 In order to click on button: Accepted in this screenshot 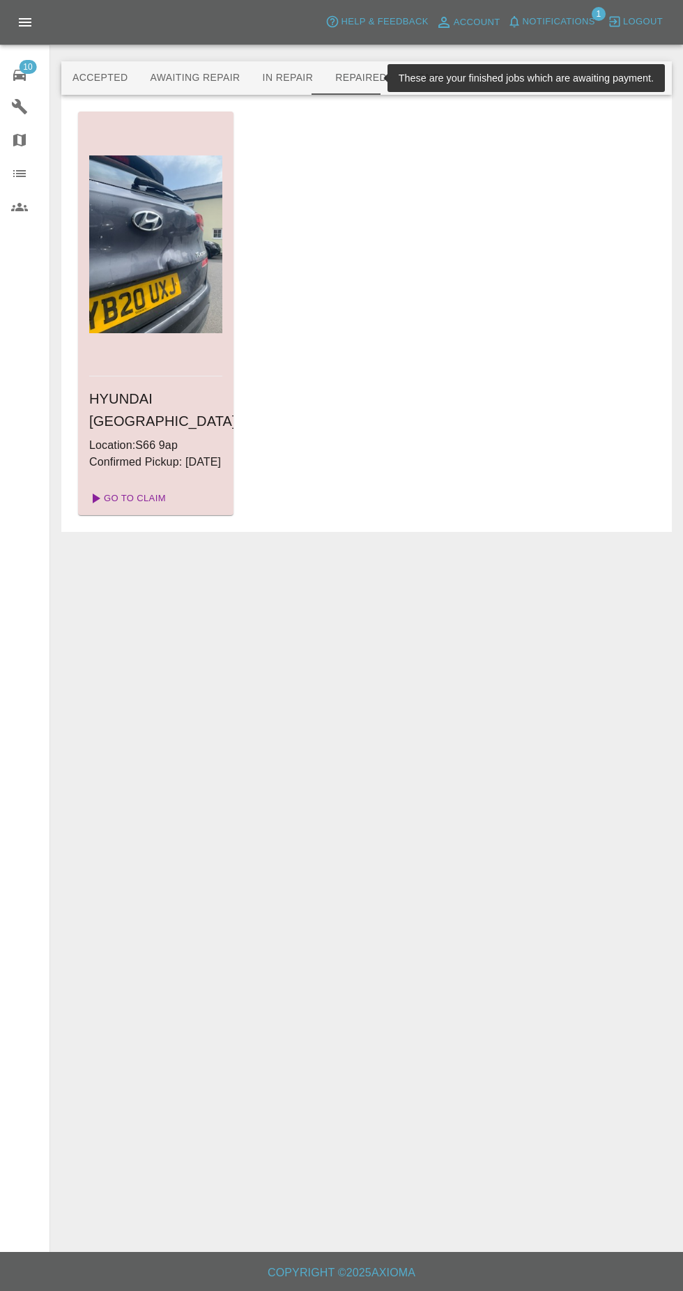, I will do `click(100, 78)`.